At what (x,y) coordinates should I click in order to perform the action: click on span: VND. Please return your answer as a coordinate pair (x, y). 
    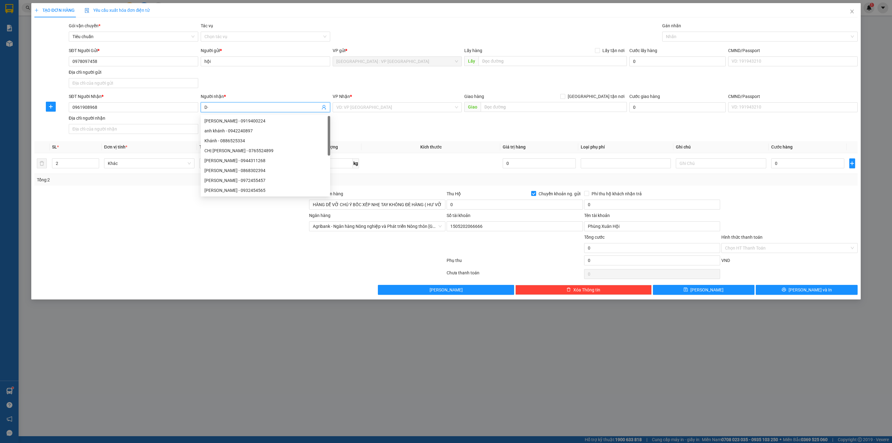
    Looking at the image, I should click on (726, 260).